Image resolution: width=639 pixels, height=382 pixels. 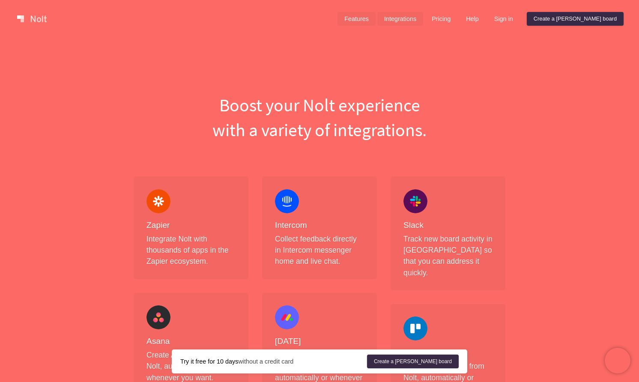 I want to click on div: without a credit card, so click(x=273, y=361).